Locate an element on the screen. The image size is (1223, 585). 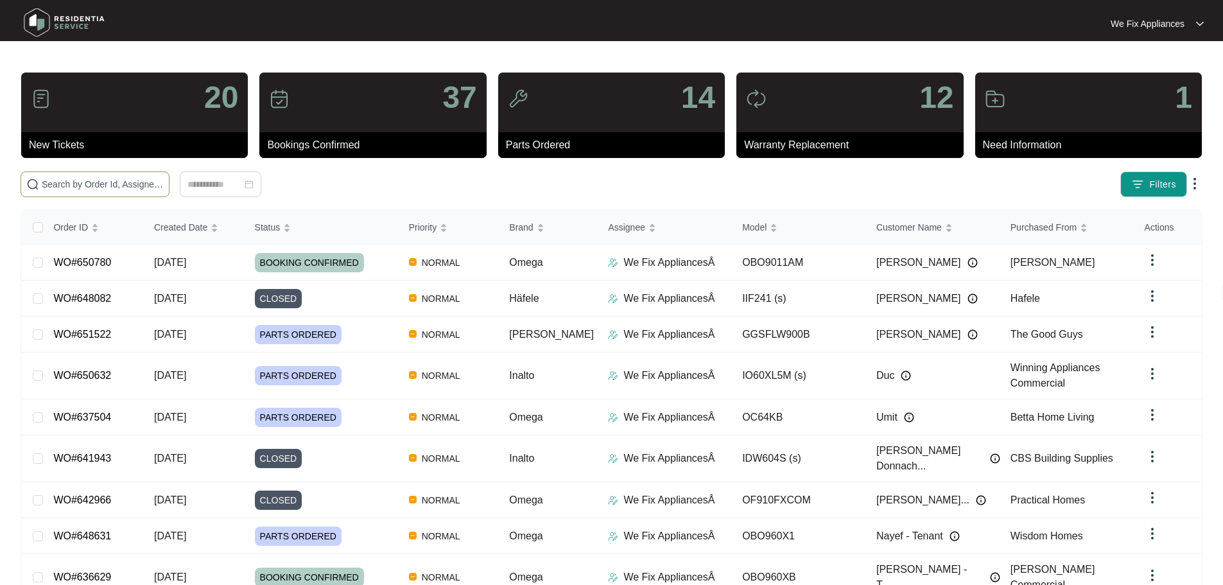
td: OC64KB is located at coordinates (798, 417).